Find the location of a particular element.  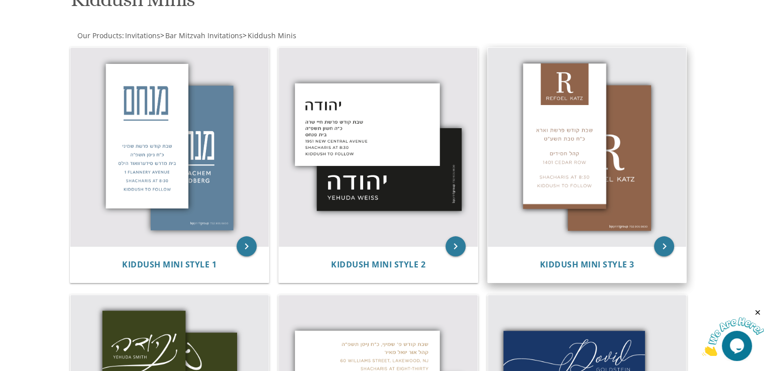

a: Our Products is located at coordinates (99, 35).